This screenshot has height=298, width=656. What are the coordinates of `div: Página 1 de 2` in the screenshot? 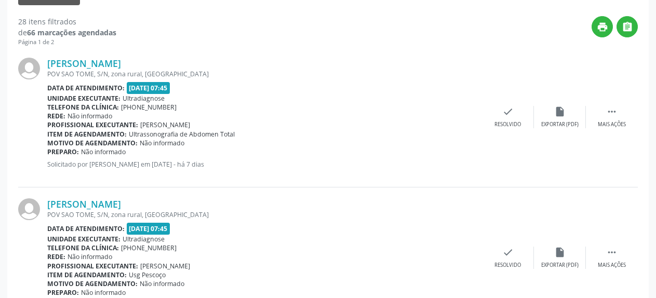 It's located at (67, 42).